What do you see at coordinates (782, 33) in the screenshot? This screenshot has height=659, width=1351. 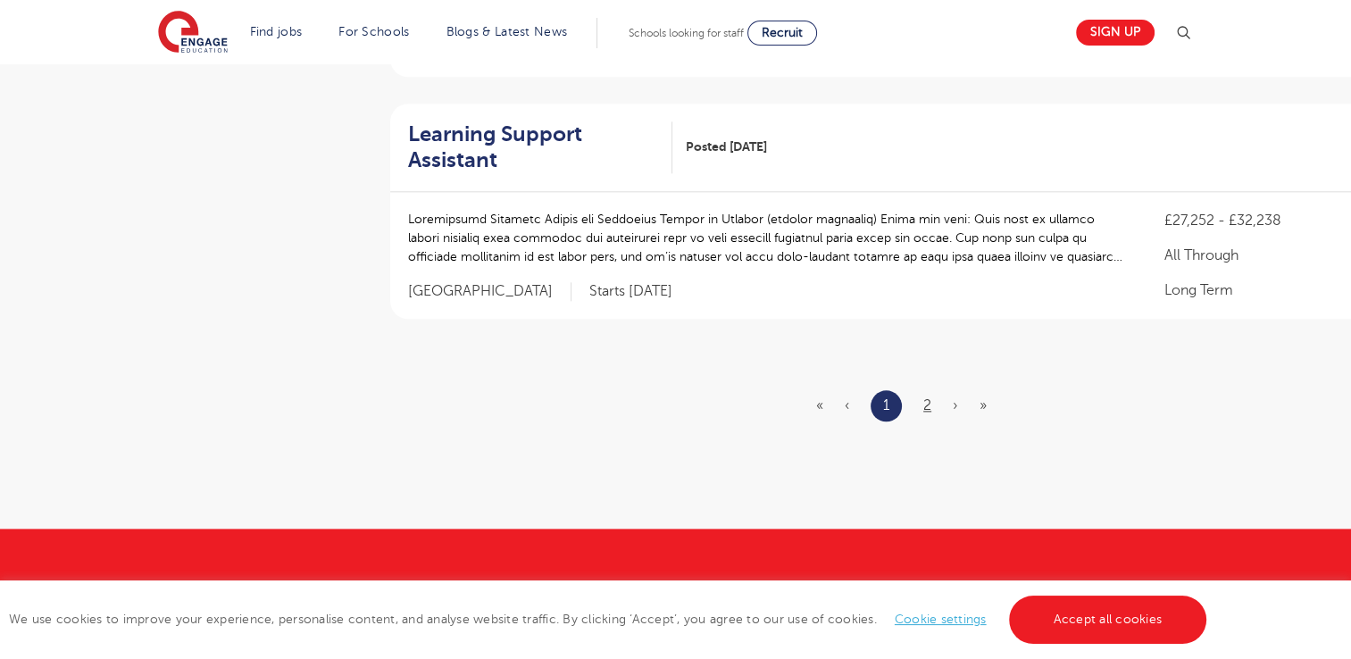 I see `a: Recruit` at bounding box center [782, 33].